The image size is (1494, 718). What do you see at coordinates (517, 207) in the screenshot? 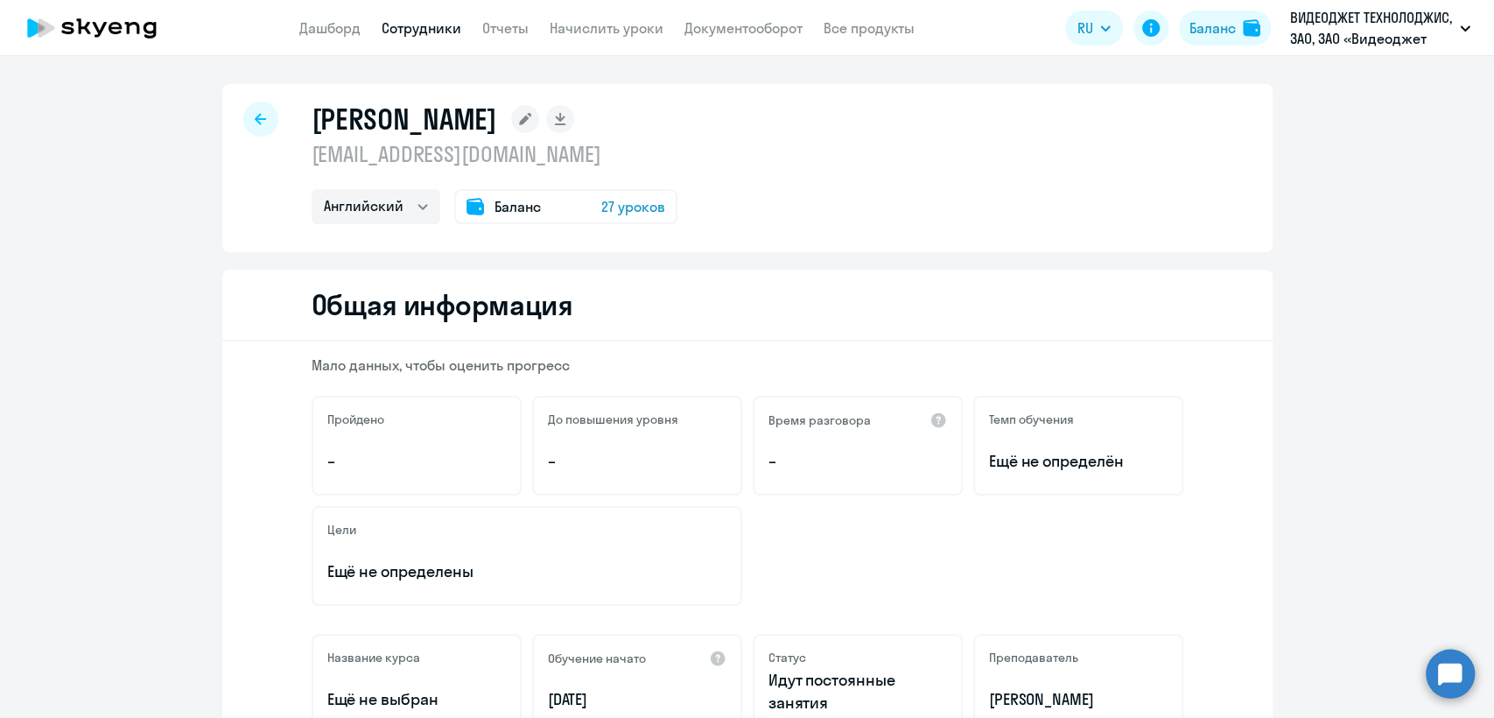
I see `span: Баланс` at bounding box center [517, 207].